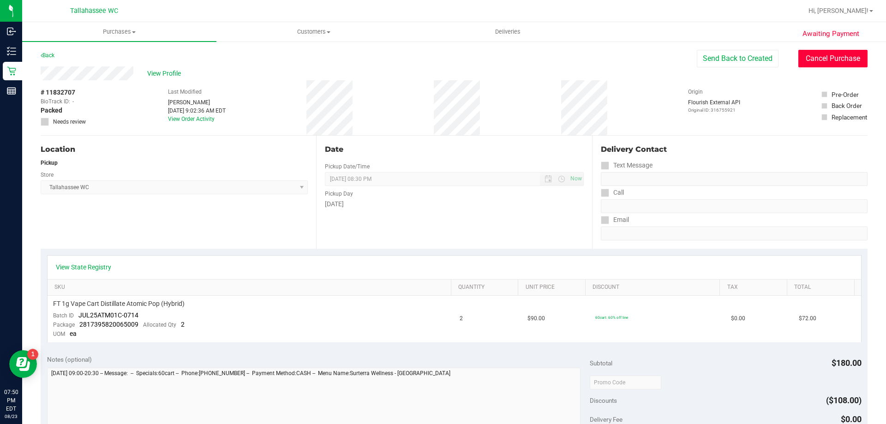 This screenshot has height=424, width=886. I want to click on a: Back, so click(48, 55).